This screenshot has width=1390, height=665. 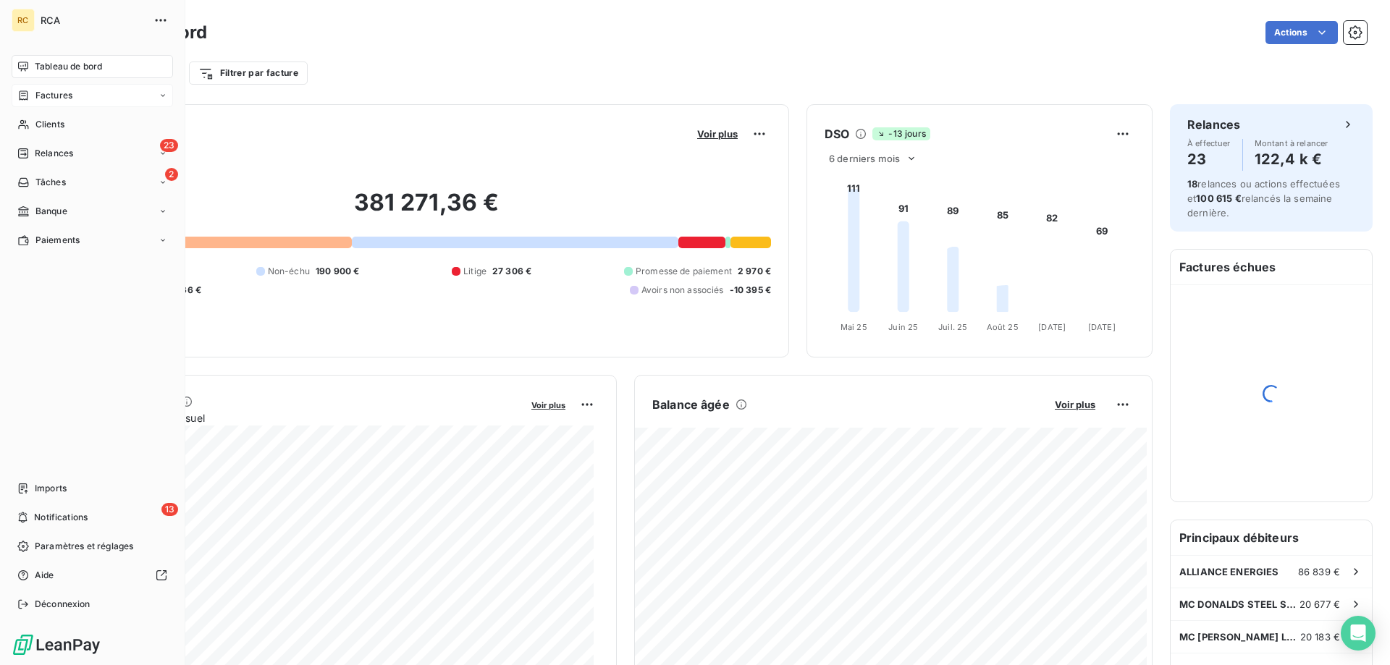 What do you see at coordinates (1229, 572) in the screenshot?
I see `span: ALLIANCE ENERGIES` at bounding box center [1229, 572].